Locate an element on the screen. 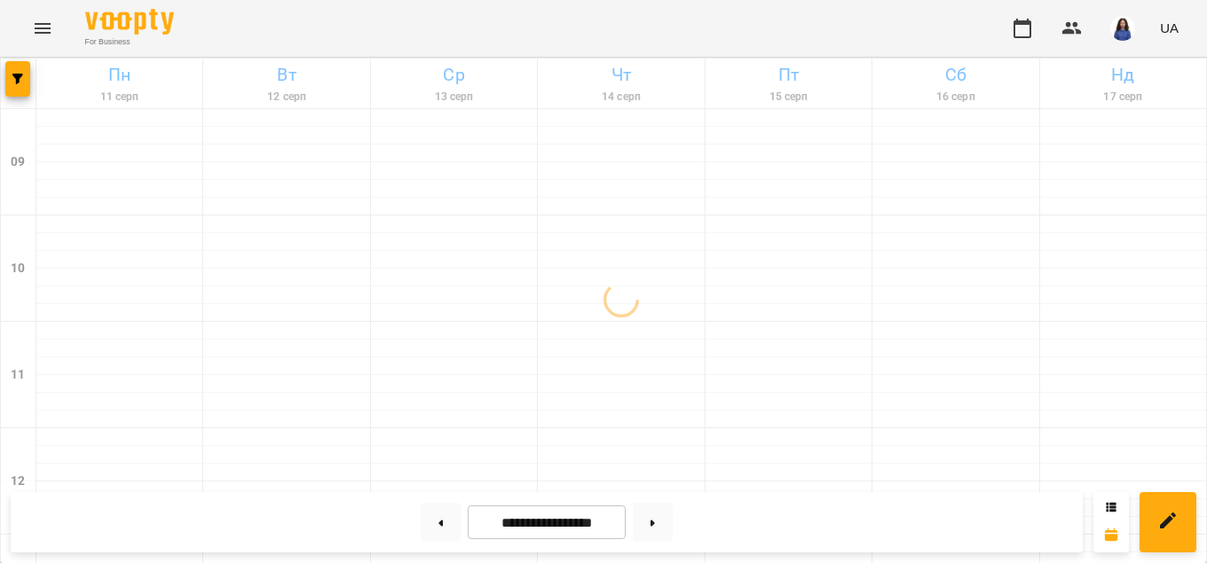 This screenshot has width=1207, height=563. button: UA is located at coordinates (1168, 28).